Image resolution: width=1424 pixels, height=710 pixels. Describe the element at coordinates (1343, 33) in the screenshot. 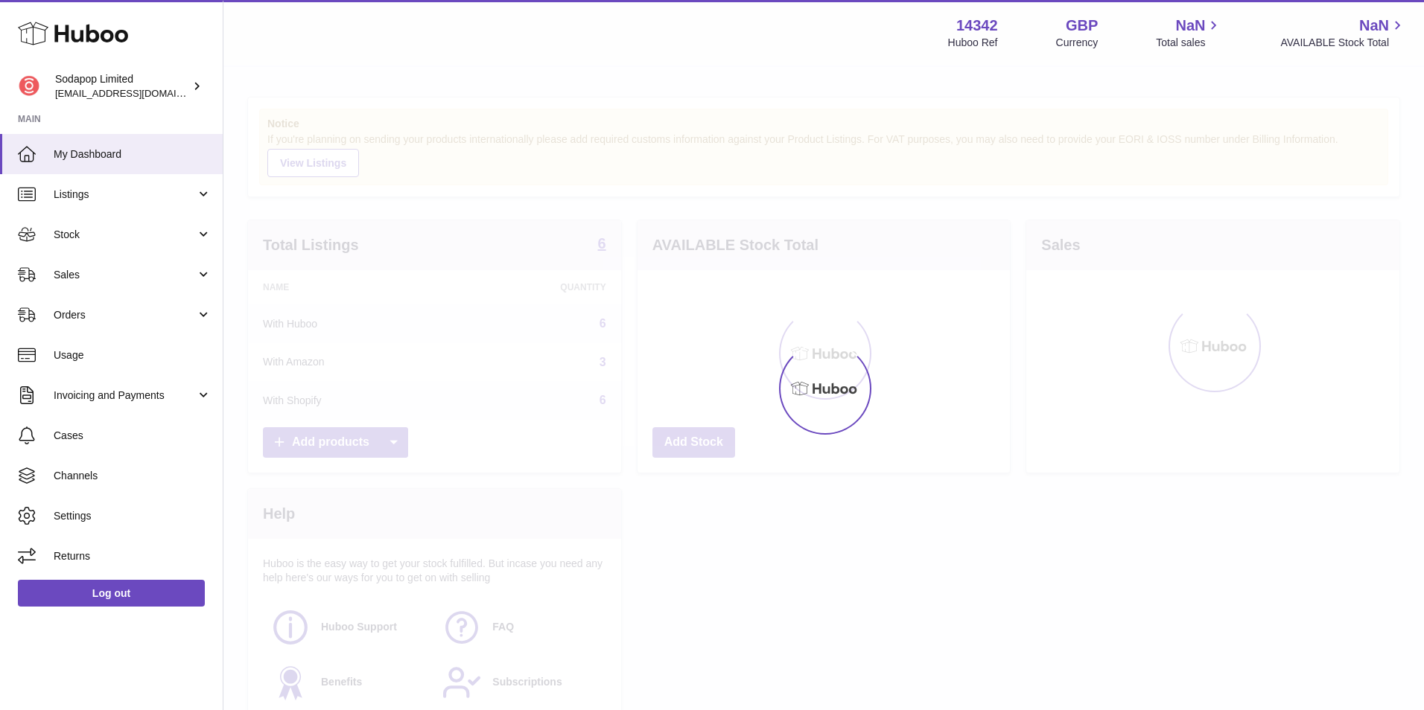

I see `a: NaN AVAILABLE Stock Total` at that location.